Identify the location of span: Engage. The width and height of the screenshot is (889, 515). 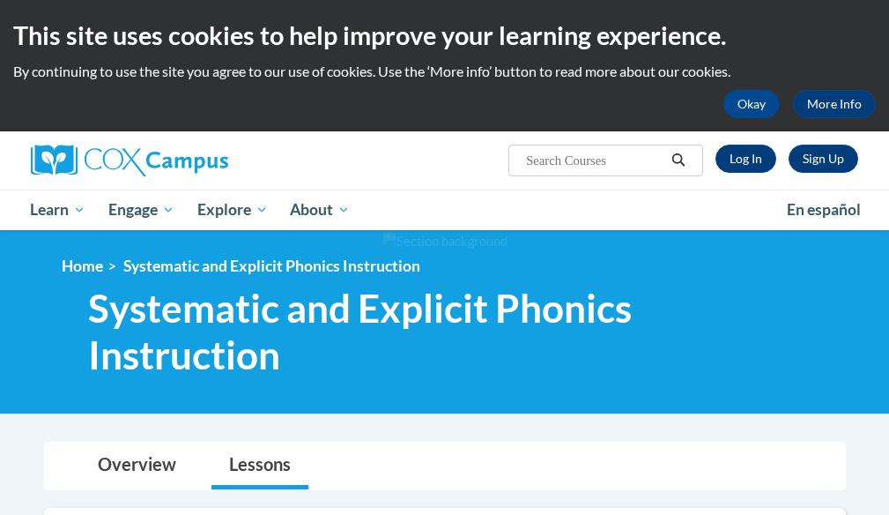
(141, 210).